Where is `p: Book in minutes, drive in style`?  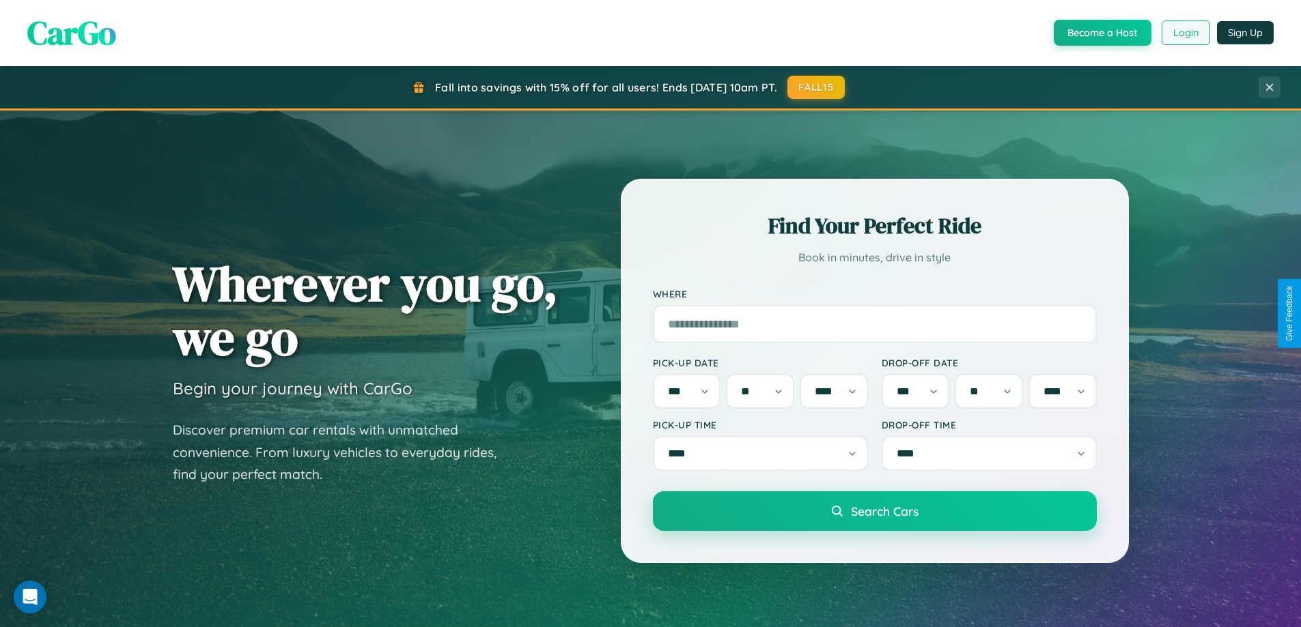 p: Book in minutes, drive in style is located at coordinates (875, 257).